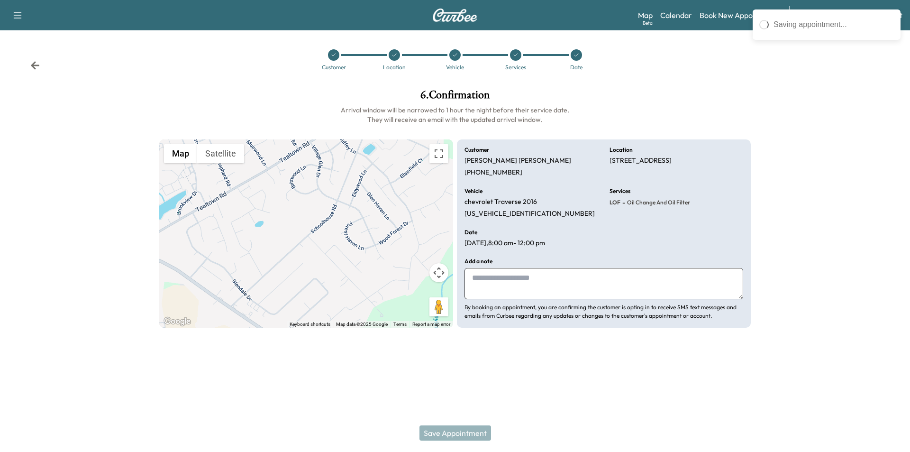 The width and height of the screenshot is (910, 452). Describe the element at coordinates (455, 97) in the screenshot. I see `h1: 6 . Confirmation` at that location.